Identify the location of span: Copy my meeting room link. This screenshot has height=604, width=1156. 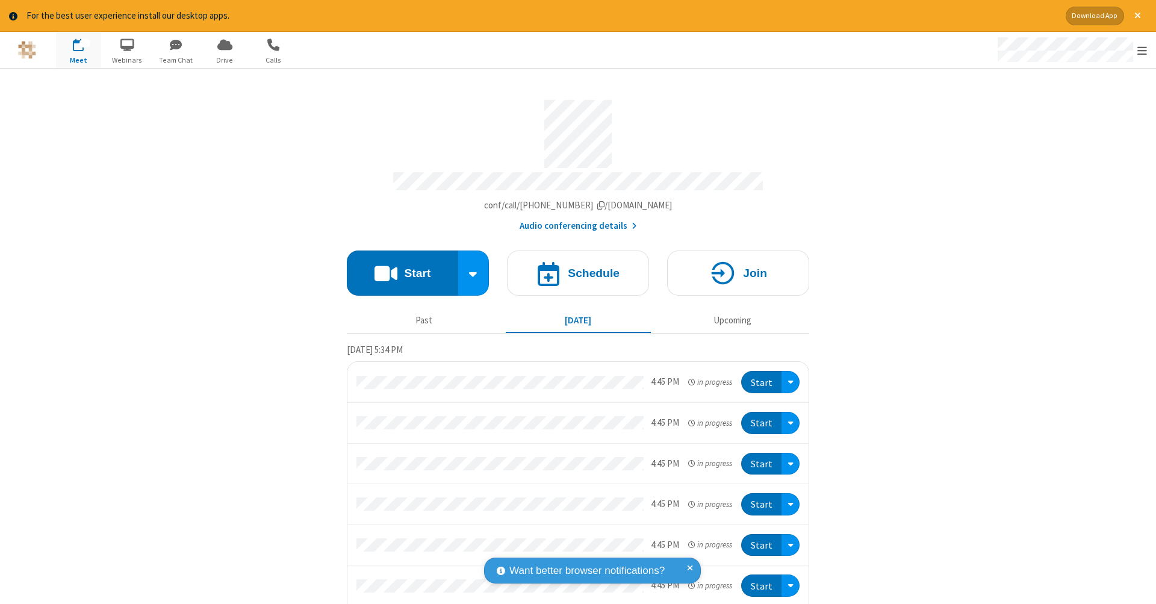
(578, 205).